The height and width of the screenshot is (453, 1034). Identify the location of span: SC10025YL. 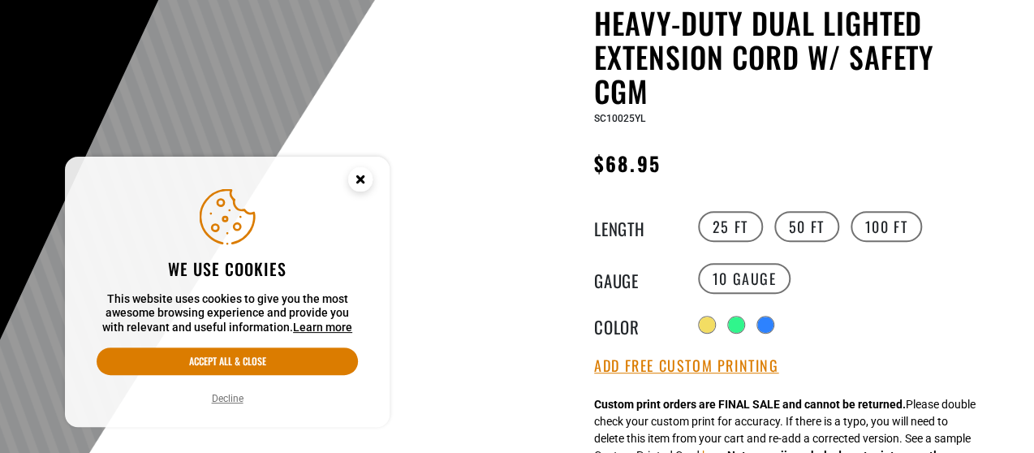
(619, 119).